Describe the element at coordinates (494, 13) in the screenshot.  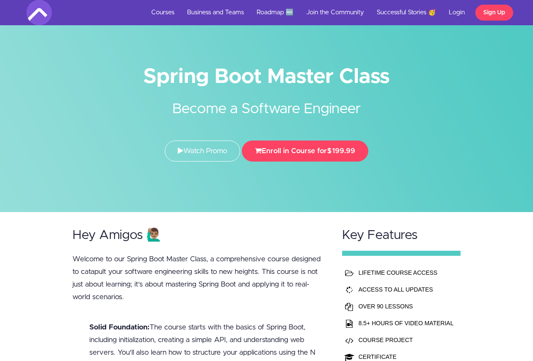
I see `a: Sign Up` at that location.